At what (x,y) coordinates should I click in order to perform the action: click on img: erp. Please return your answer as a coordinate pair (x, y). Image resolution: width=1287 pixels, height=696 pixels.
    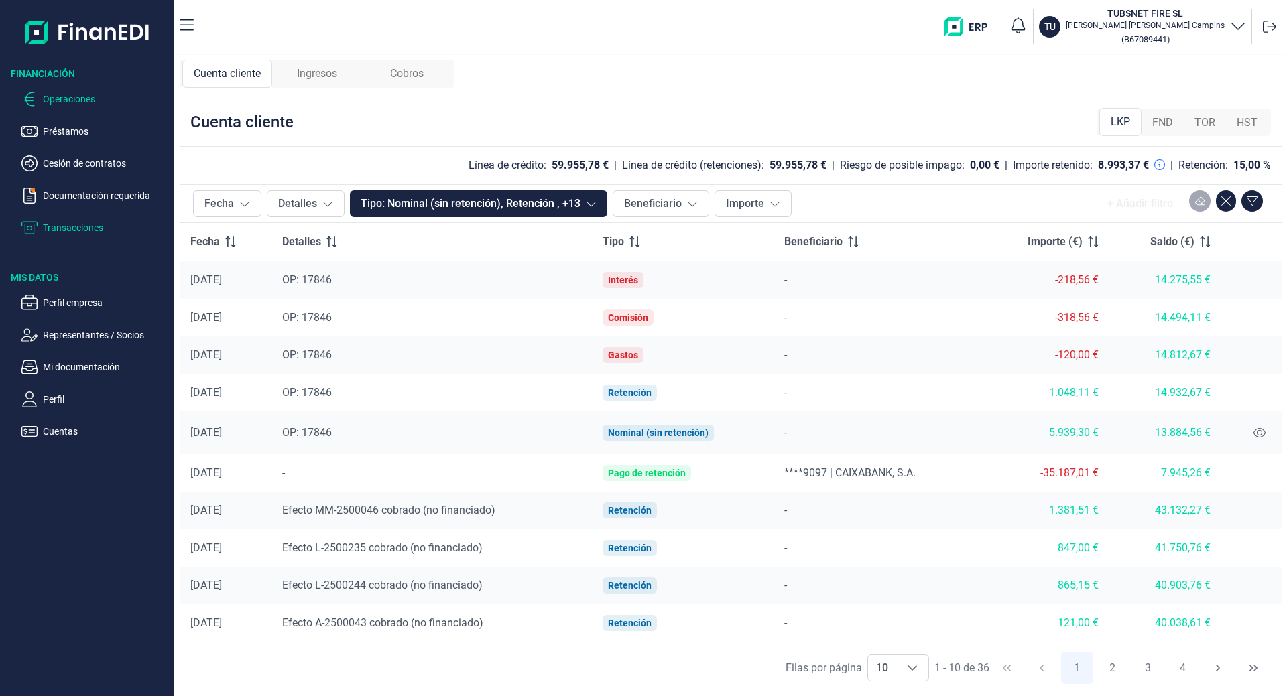
    Looking at the image, I should click on (971, 27).